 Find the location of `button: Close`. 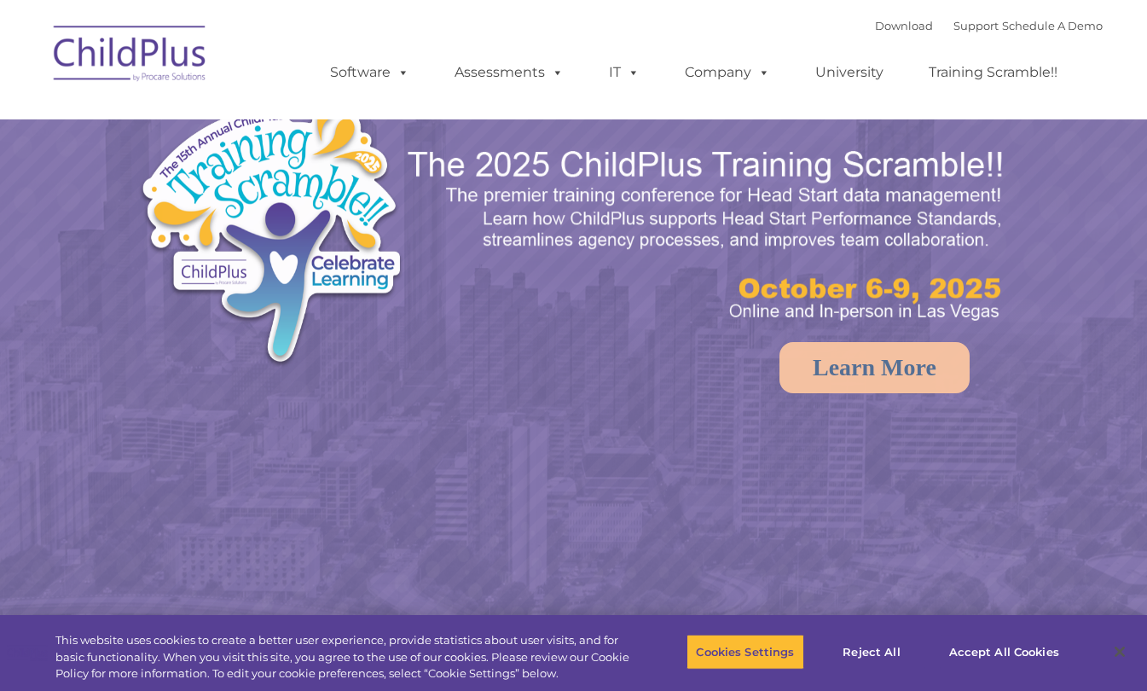

button: Close is located at coordinates (1120, 652).